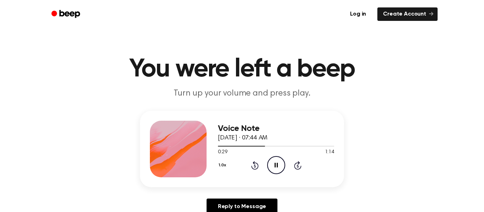 The width and height of the screenshot is (484, 212). Describe the element at coordinates (242, 69) in the screenshot. I see `h1: You were left a beep` at that location.